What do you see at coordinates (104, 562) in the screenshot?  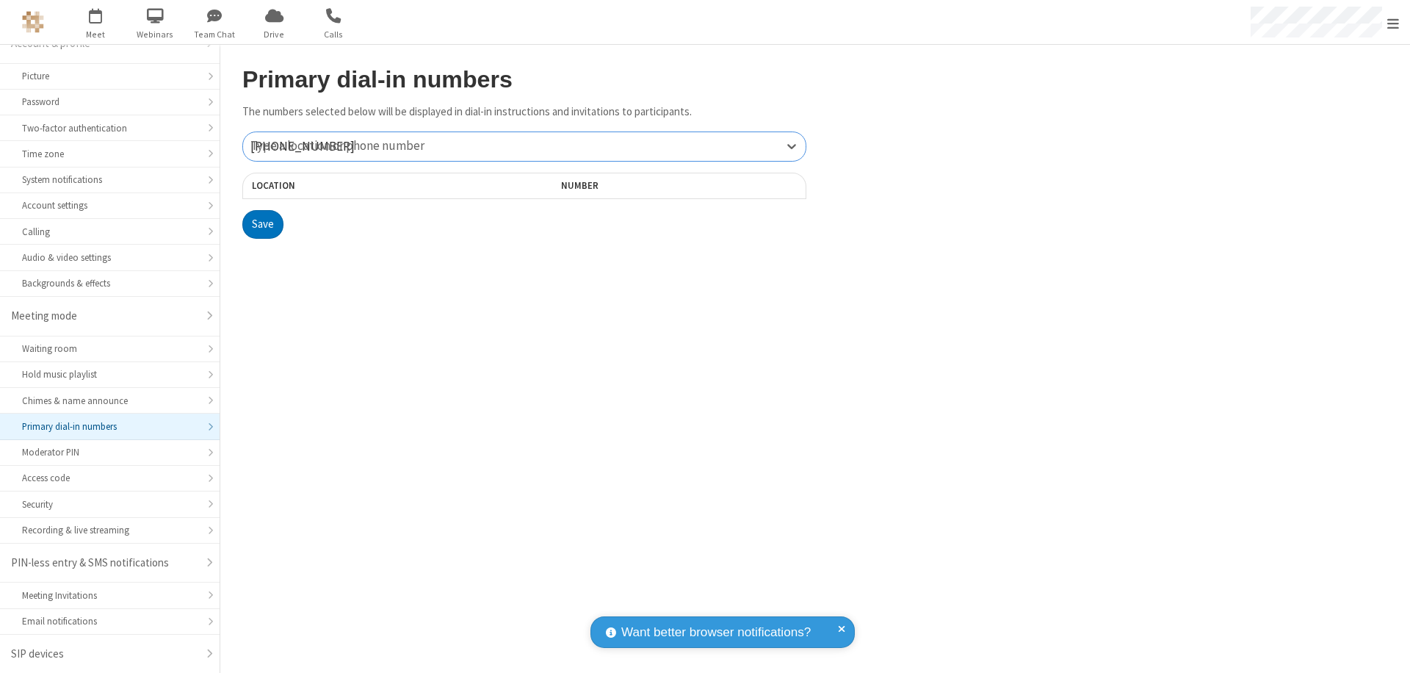 I see `div: PIN-less entry & SMS notifications` at bounding box center [104, 562].